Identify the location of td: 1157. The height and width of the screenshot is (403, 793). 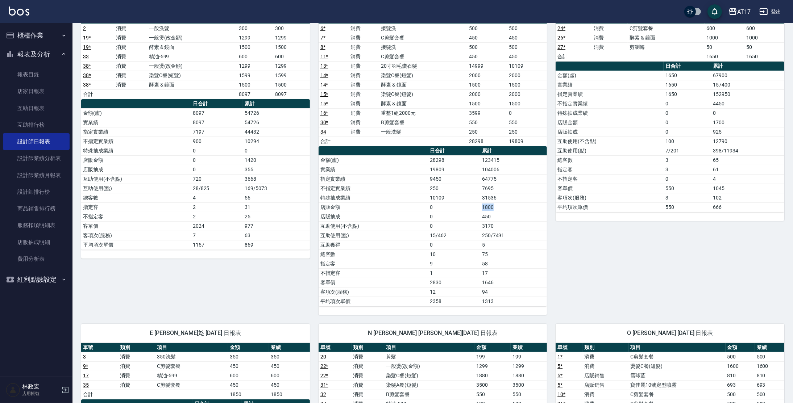
(217, 245).